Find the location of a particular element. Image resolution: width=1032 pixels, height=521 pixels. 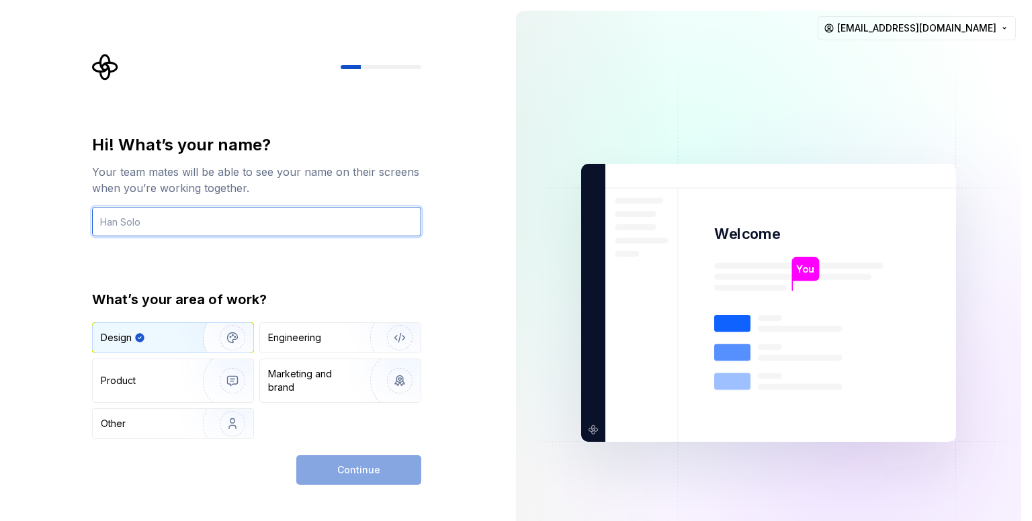

p: You is located at coordinates (805, 269).